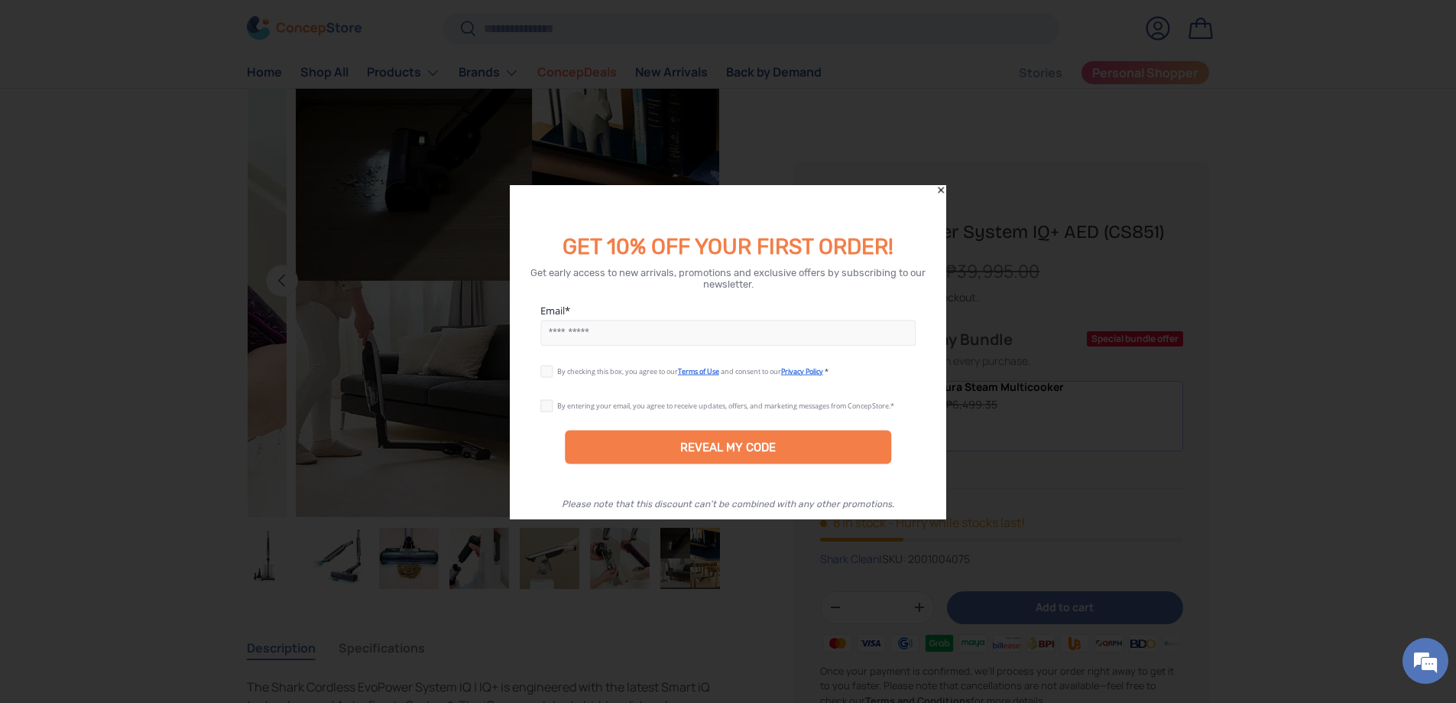 Image resolution: width=1456 pixels, height=703 pixels. What do you see at coordinates (728, 503) in the screenshot?
I see `div: Please note that this discount can’t be combined with any other promotions.` at bounding box center [728, 503].